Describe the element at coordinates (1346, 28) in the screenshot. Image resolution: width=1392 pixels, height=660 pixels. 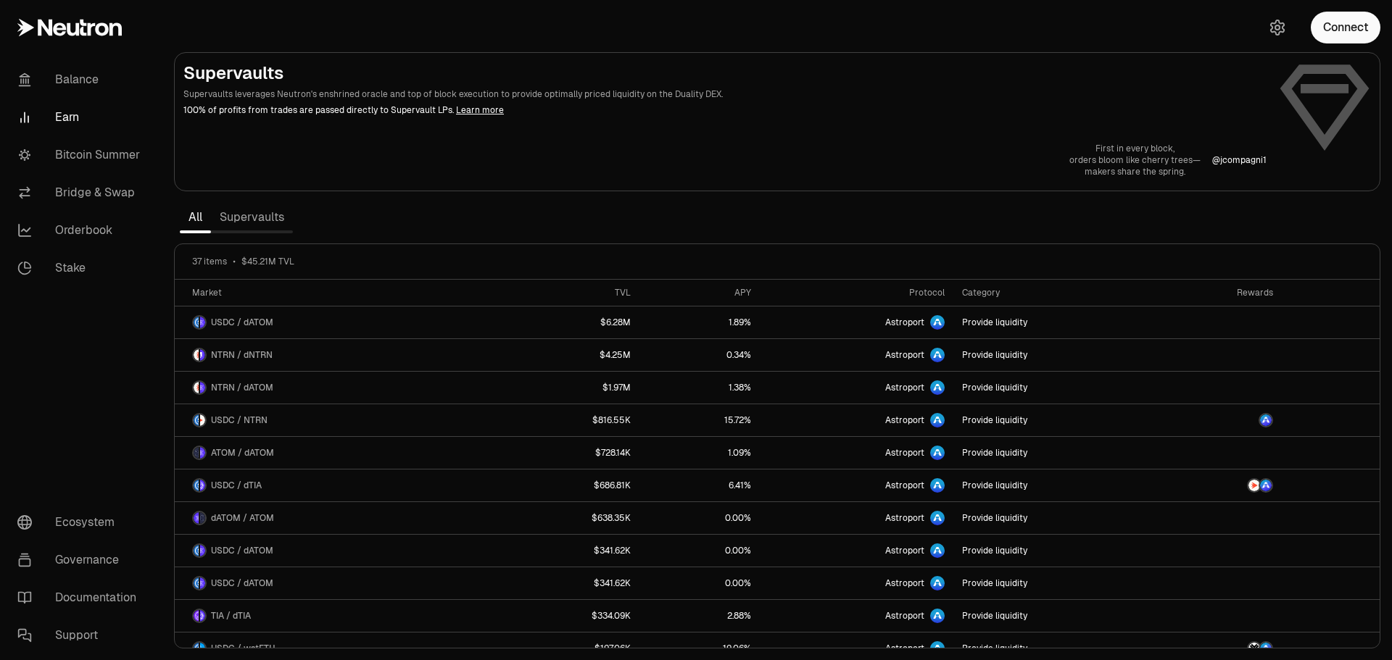
I see `button: Connect` at that location.